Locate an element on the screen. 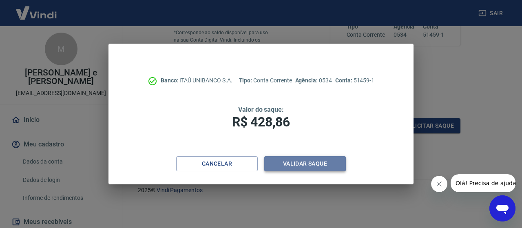  span: R$ 428,86 is located at coordinates (261, 122).